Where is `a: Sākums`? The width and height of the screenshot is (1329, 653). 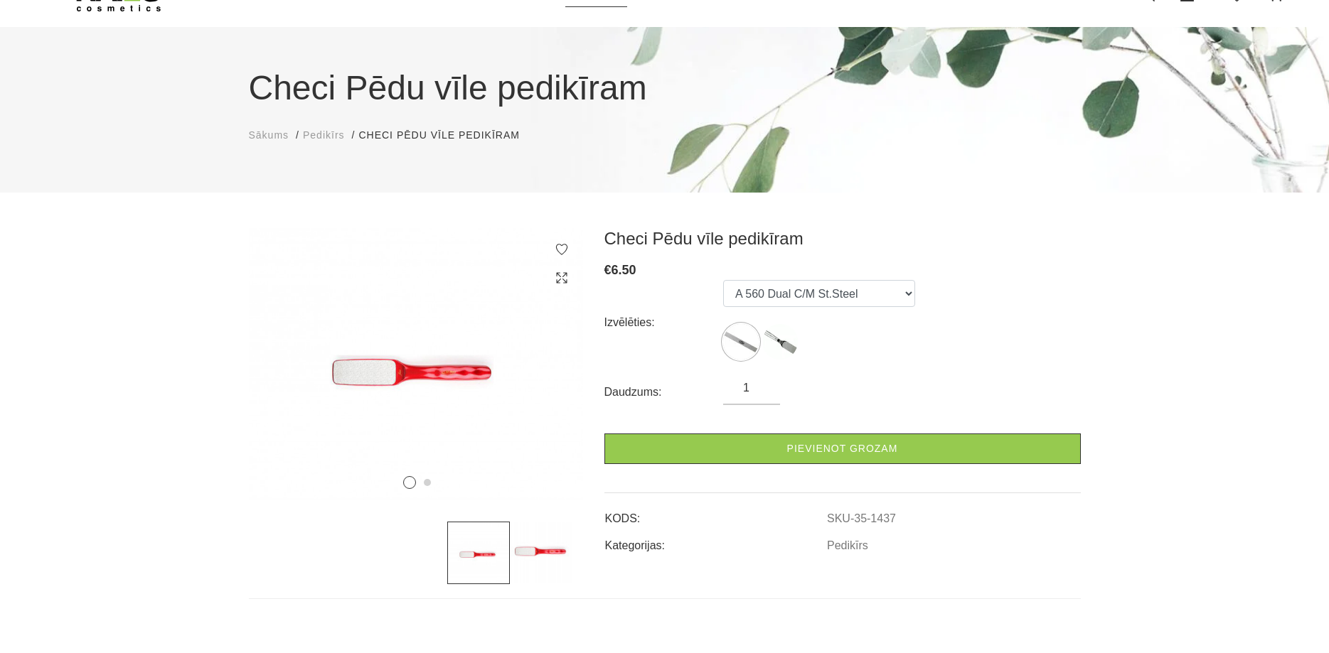
a: Sākums is located at coordinates (269, 135).